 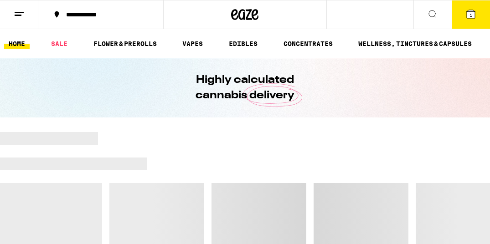 I want to click on a: SALE, so click(x=59, y=44).